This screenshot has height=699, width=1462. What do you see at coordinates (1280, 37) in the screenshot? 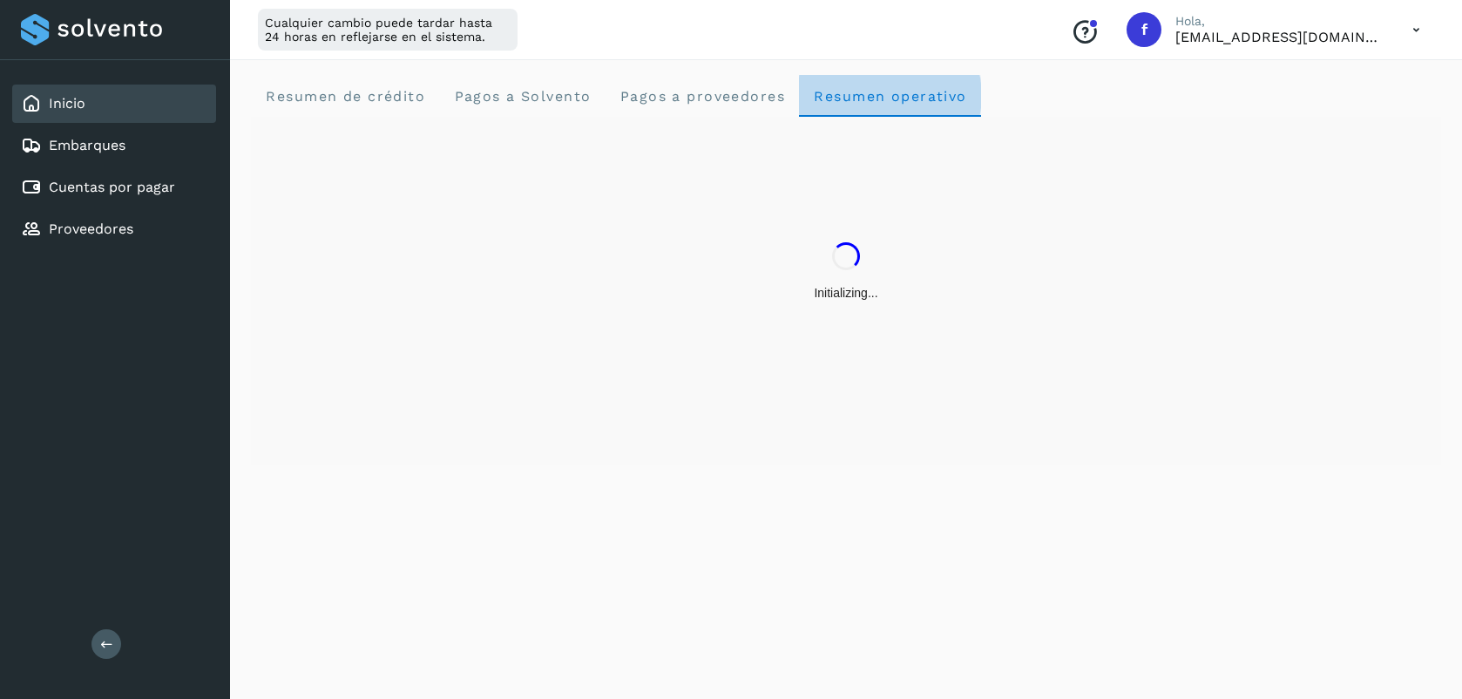
I see `p: fepadilla@niagarawater.com` at bounding box center [1280, 37].